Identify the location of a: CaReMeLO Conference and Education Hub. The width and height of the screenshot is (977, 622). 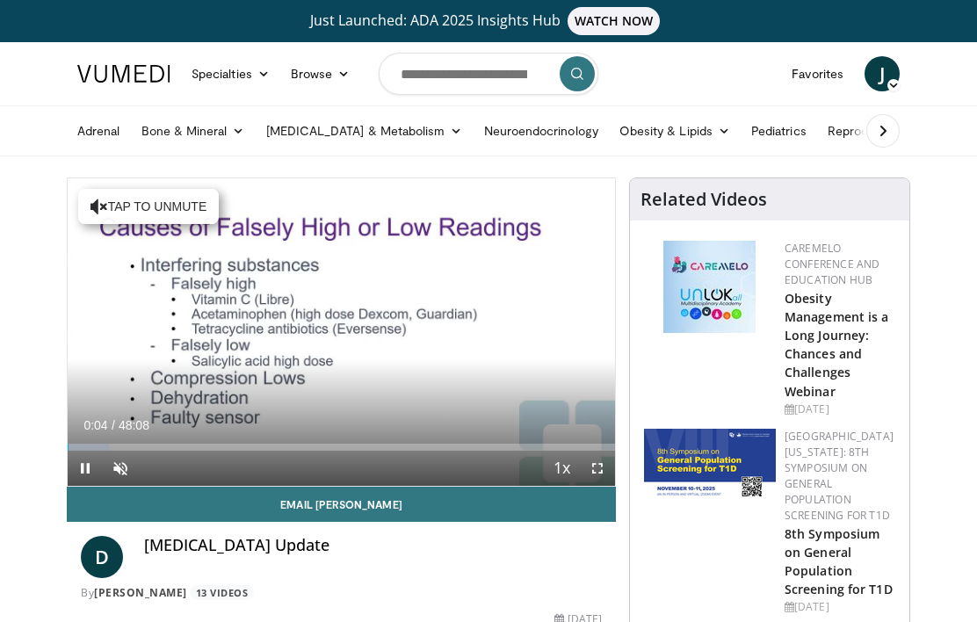
(832, 264).